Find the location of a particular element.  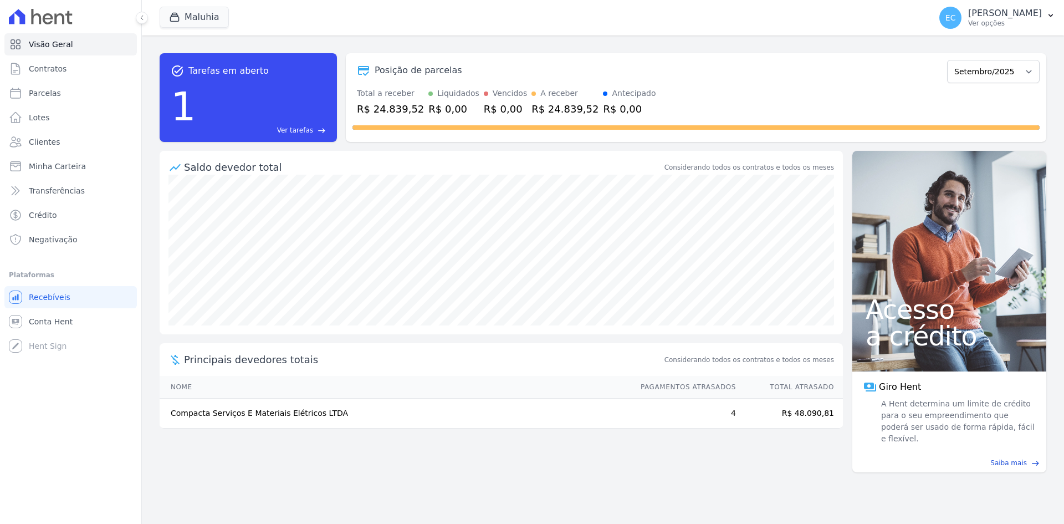

span: Acesso is located at coordinates (949, 309).